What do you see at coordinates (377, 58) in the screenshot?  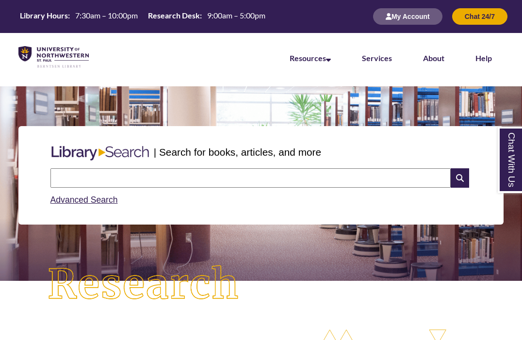 I see `a: Services` at bounding box center [377, 58].